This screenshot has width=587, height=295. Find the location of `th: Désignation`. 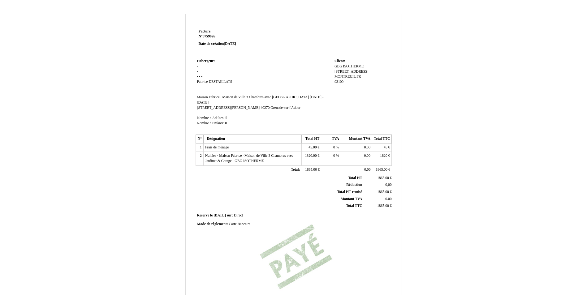

th: Désignation is located at coordinates (252, 139).